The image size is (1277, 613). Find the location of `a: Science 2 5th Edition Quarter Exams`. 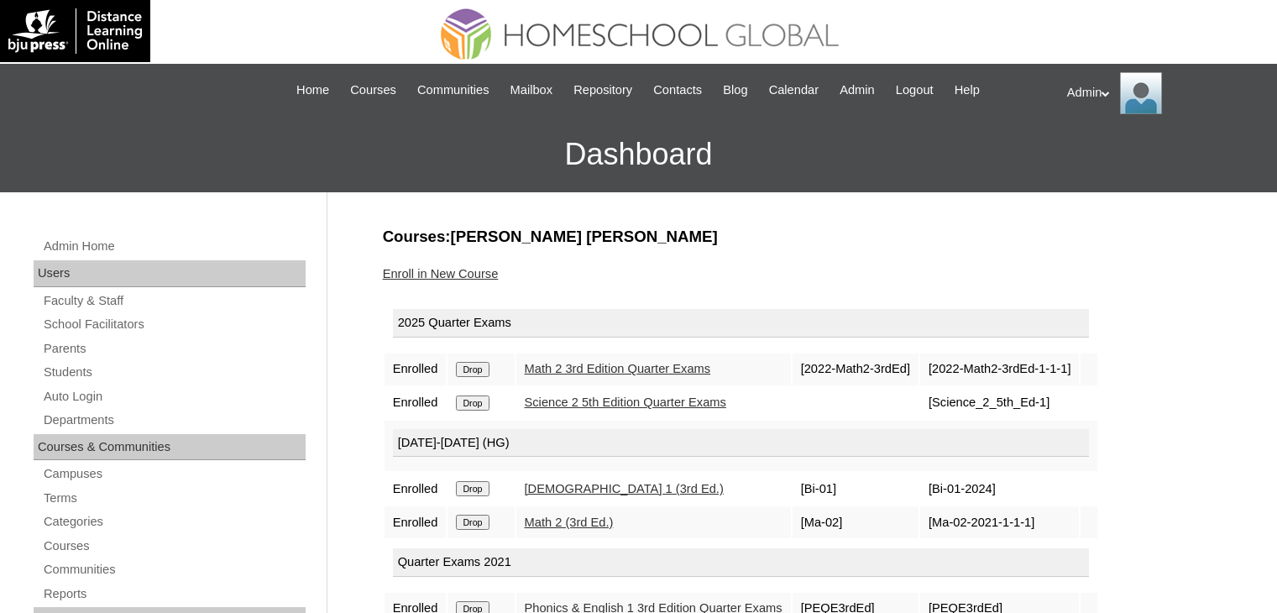

a: Science 2 5th Edition Quarter Exams is located at coordinates (625, 402).